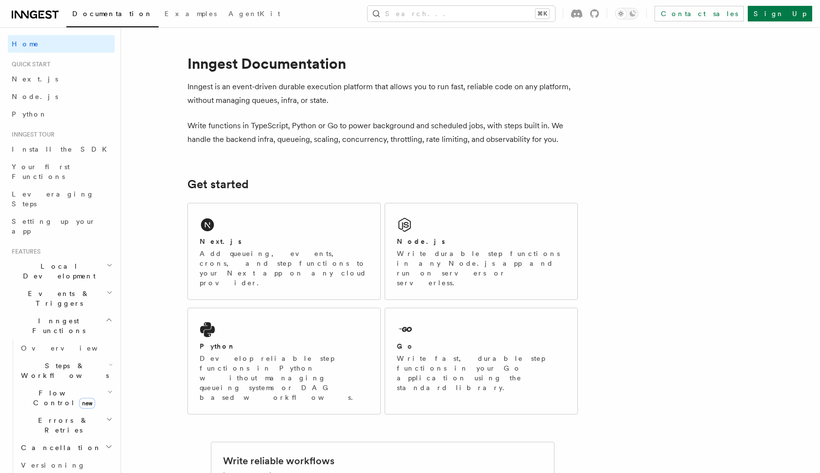 The height and width of the screenshot is (473, 820). What do you see at coordinates (29, 64) in the screenshot?
I see `span: Quick start` at bounding box center [29, 64].